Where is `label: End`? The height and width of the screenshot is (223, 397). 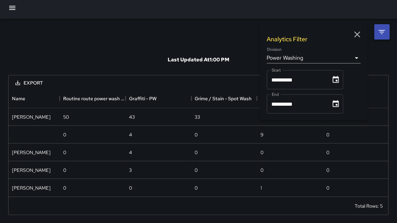 label: End is located at coordinates (275, 94).